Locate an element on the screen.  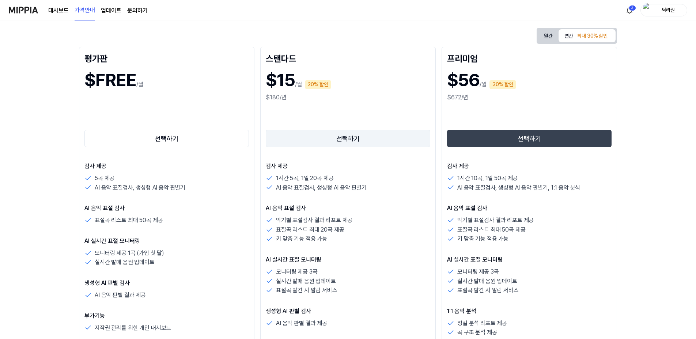
p: 1시간 5곡, 1일 20곡 제공 is located at coordinates (304, 178).